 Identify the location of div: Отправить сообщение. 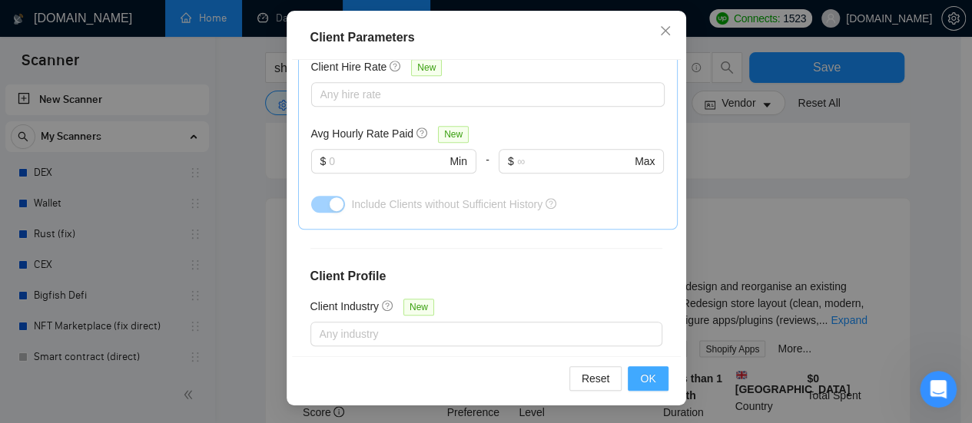
(144, 227).